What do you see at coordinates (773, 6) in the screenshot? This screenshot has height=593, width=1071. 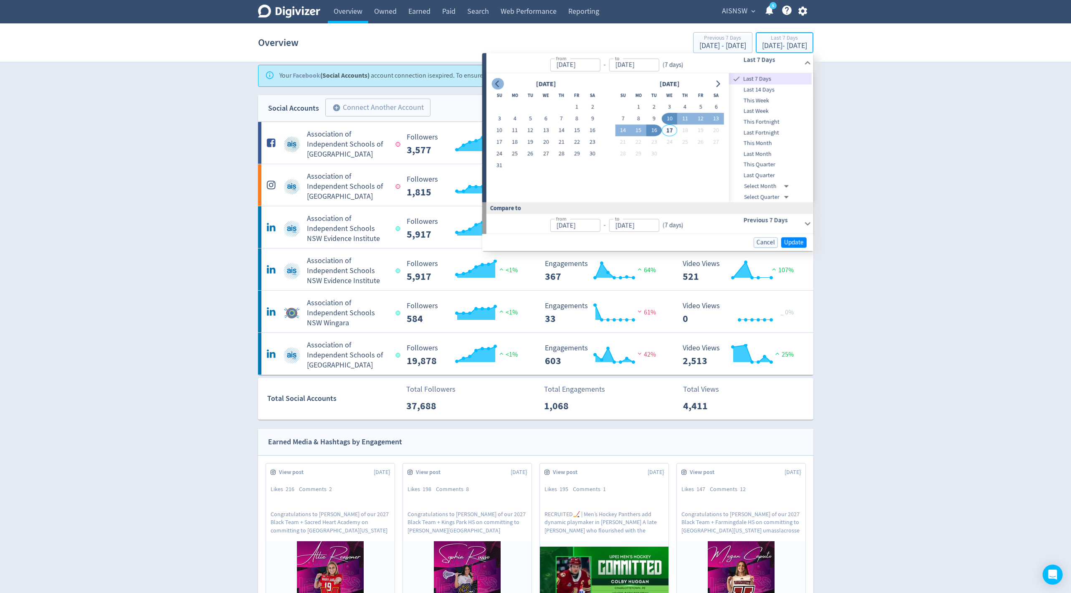 I see `text: 5` at bounding box center [773, 6].